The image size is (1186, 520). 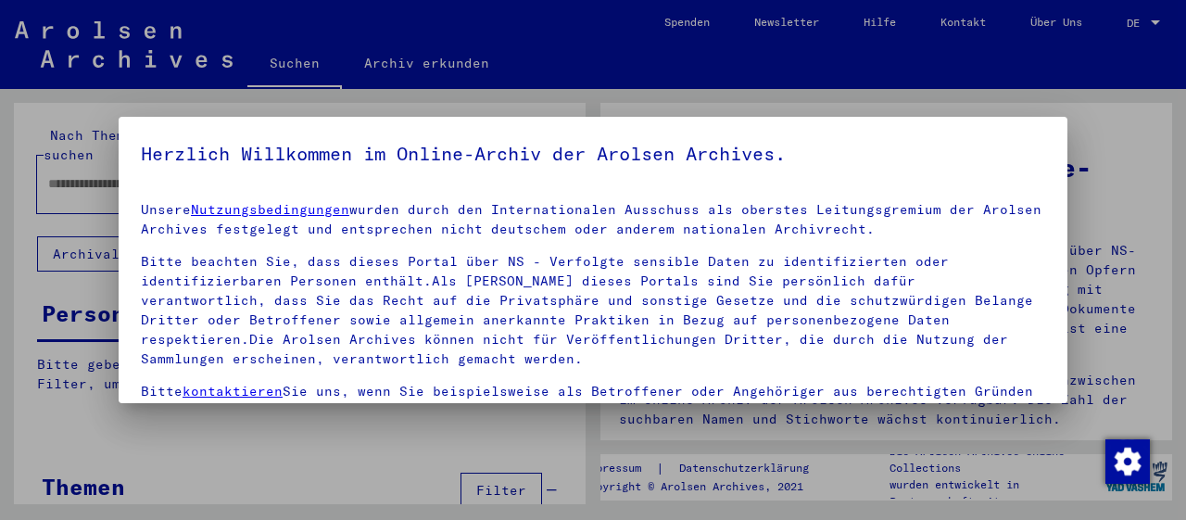 I want to click on p: Bitte Sie uns, wenn Sie beispielsweise als Betroffener oder Angehöriger aus berechtigten Gründen ..., so click(x=593, y=401).